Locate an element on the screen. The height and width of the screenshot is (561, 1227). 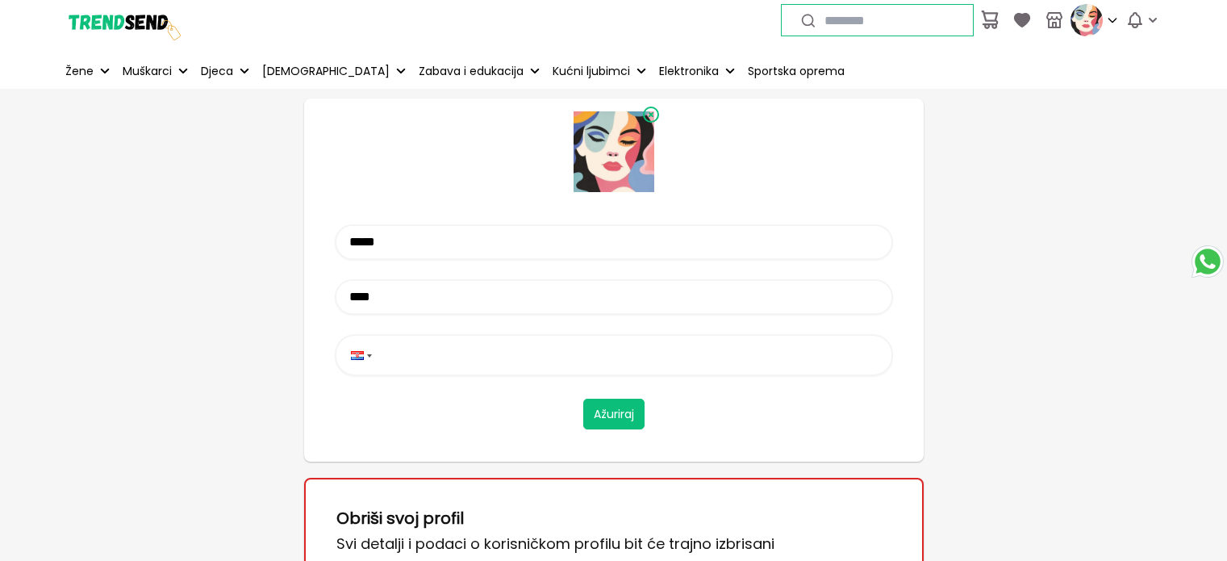
p: Kućni ljubimci is located at coordinates (591, 71).